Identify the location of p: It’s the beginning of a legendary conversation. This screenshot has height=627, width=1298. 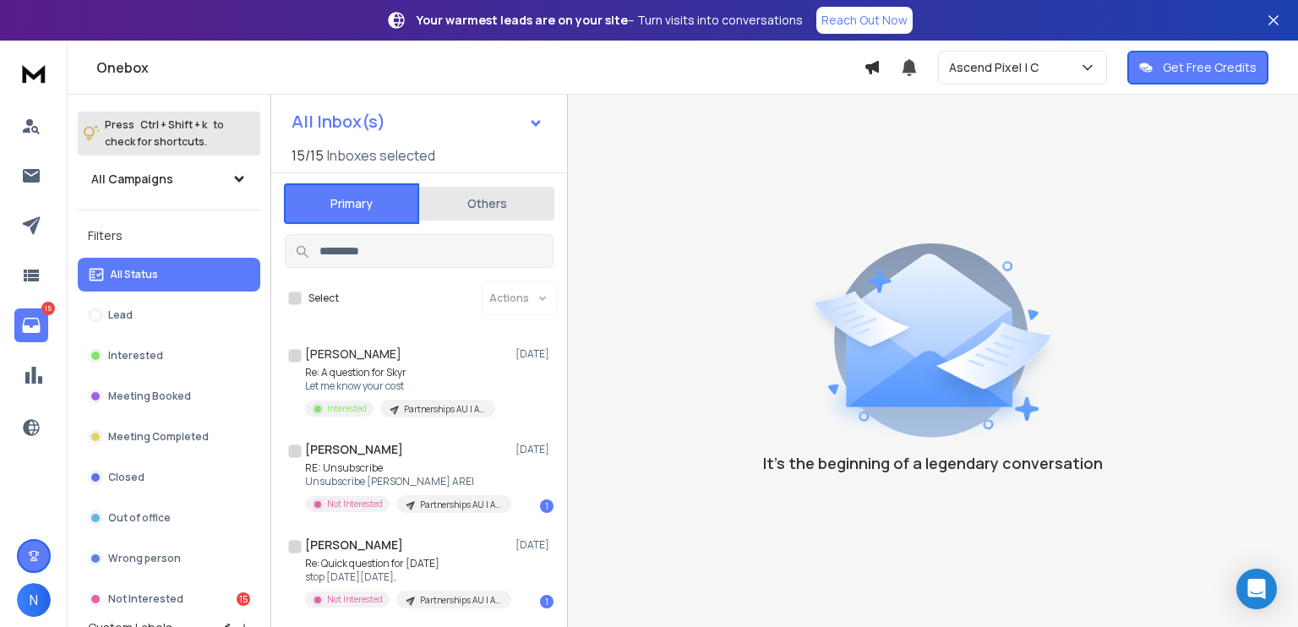
(933, 463).